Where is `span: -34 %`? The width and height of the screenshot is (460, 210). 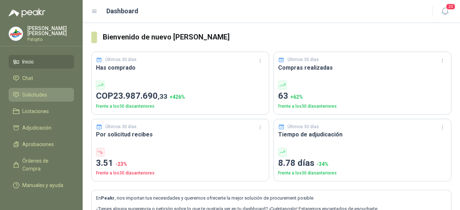
span: -34 % is located at coordinates (322, 164).